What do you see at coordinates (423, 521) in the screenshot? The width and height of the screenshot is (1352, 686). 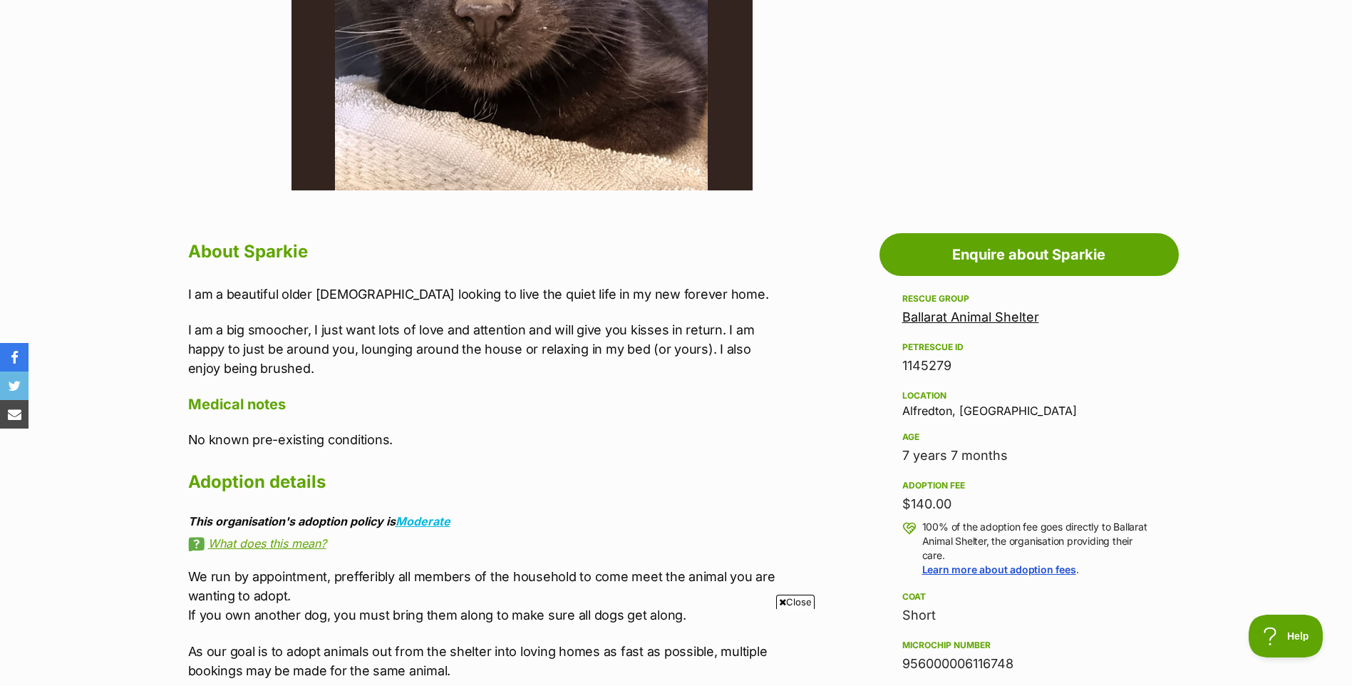 I see `a: Moderate` at bounding box center [423, 521].